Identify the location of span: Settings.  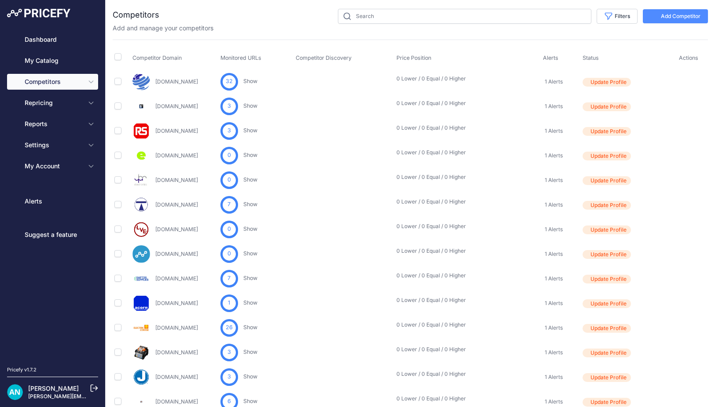
(53, 145).